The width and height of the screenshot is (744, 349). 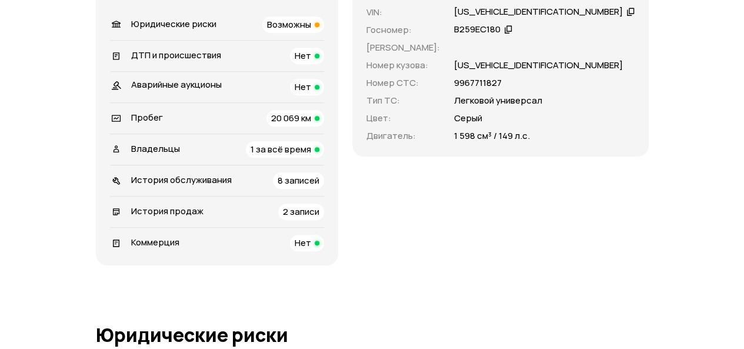 I want to click on div: В259ЕС180, so click(x=477, y=29).